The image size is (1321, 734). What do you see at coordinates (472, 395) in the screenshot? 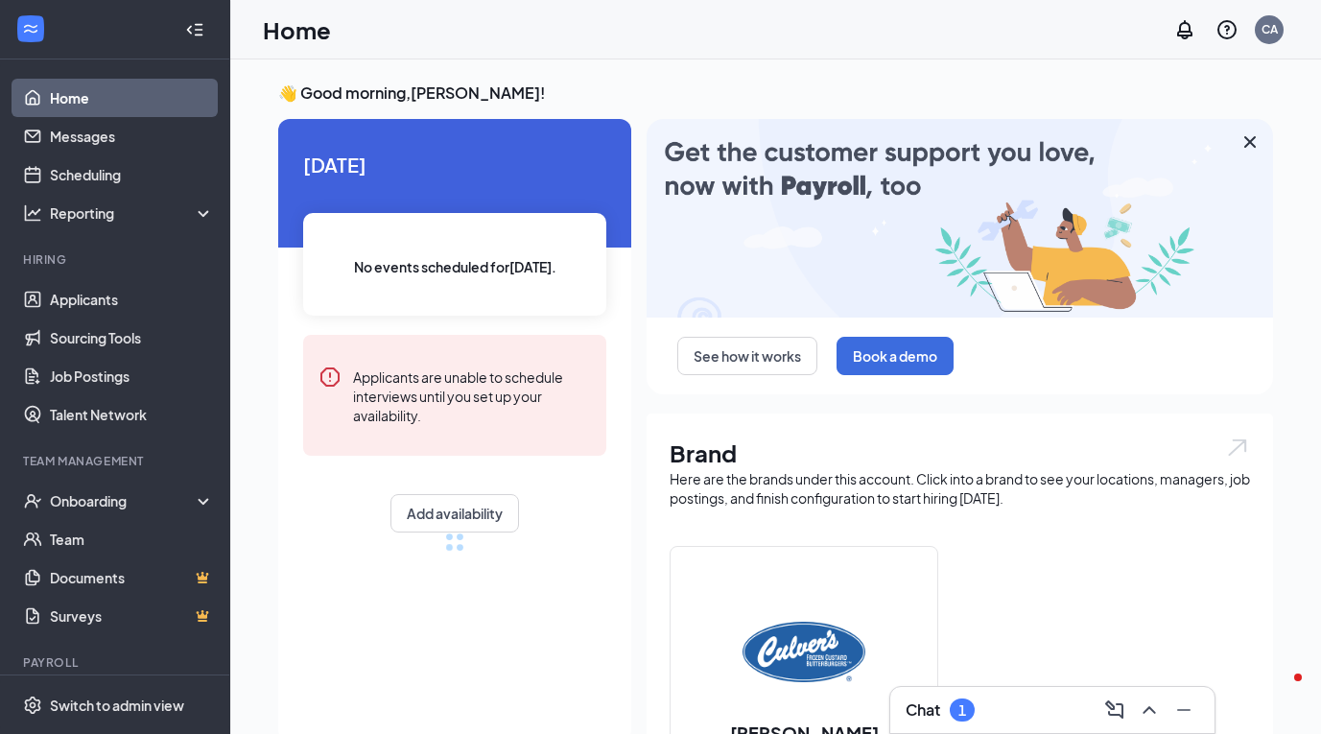
I see `div: Applicants are unable to schedule interviews until you set up your availability.` at bounding box center [472, 395].